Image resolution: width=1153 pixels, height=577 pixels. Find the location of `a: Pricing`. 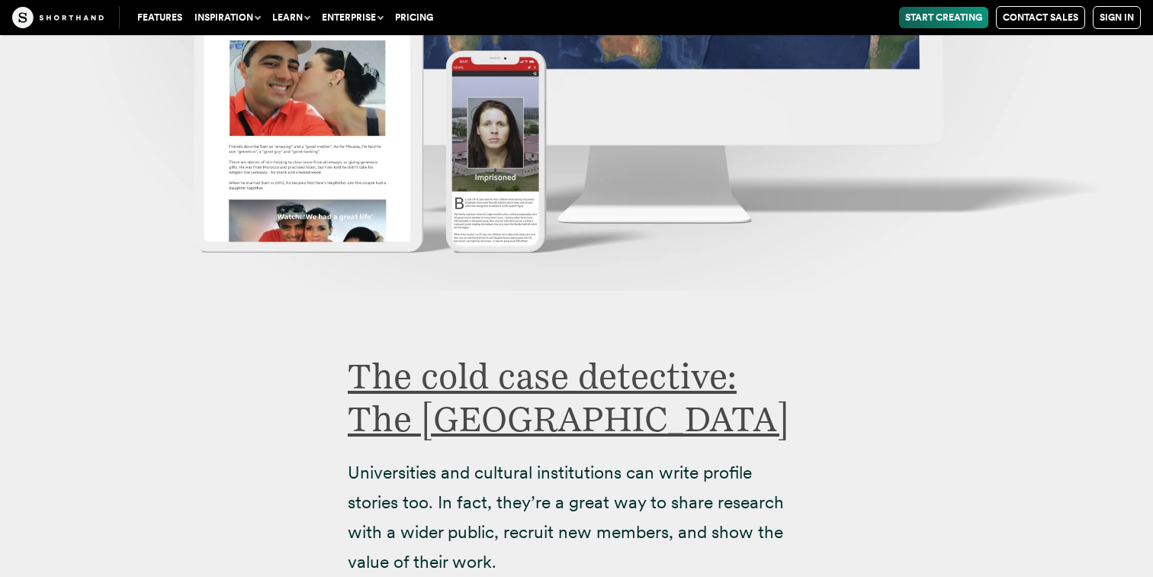

a: Pricing is located at coordinates (414, 18).